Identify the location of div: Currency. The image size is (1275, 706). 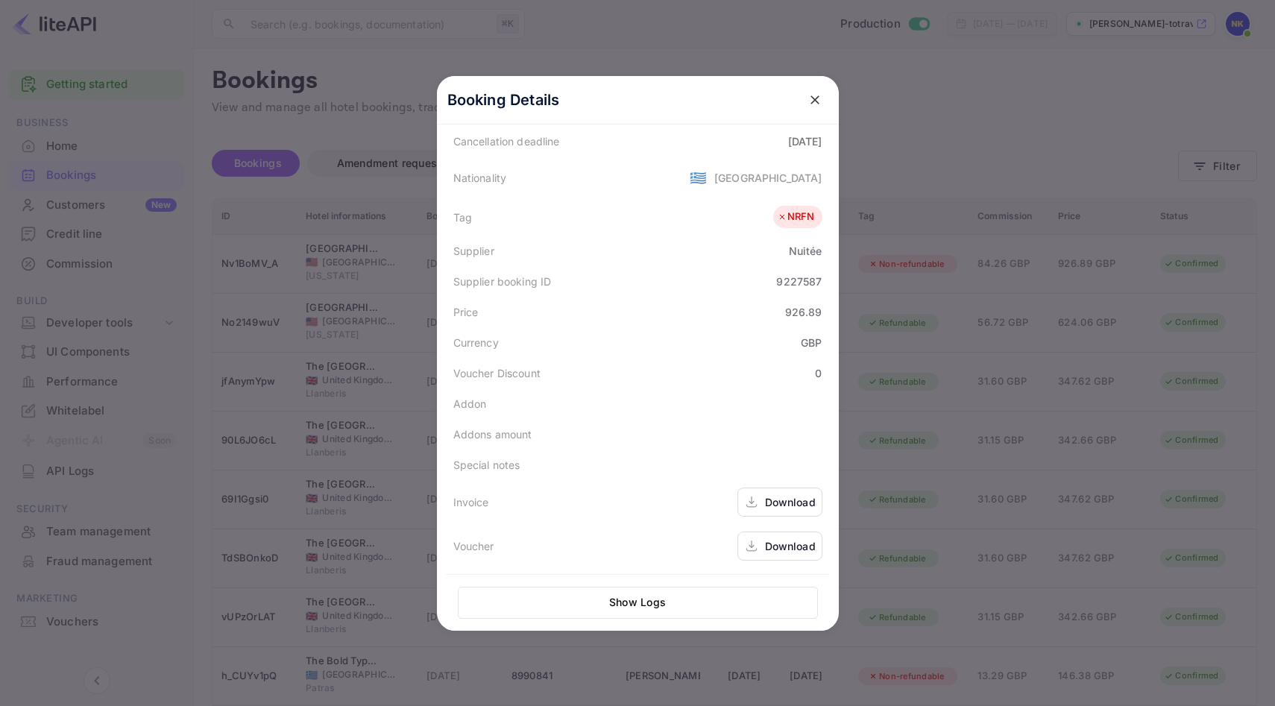
(476, 342).